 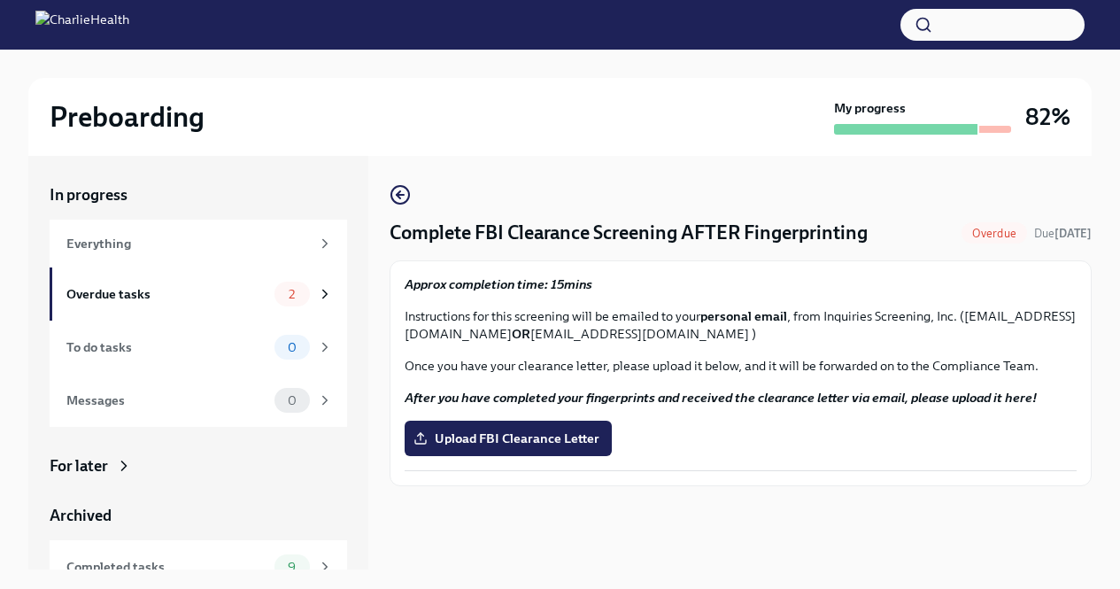 I want to click on div: Overdue tasks, so click(x=166, y=294).